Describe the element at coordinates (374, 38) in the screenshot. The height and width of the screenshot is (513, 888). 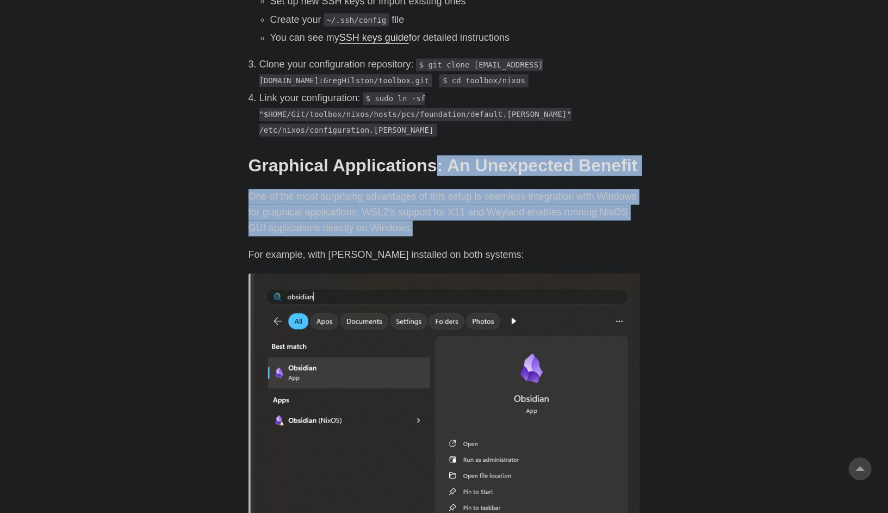
I see `a: SSH keys guide` at that location.